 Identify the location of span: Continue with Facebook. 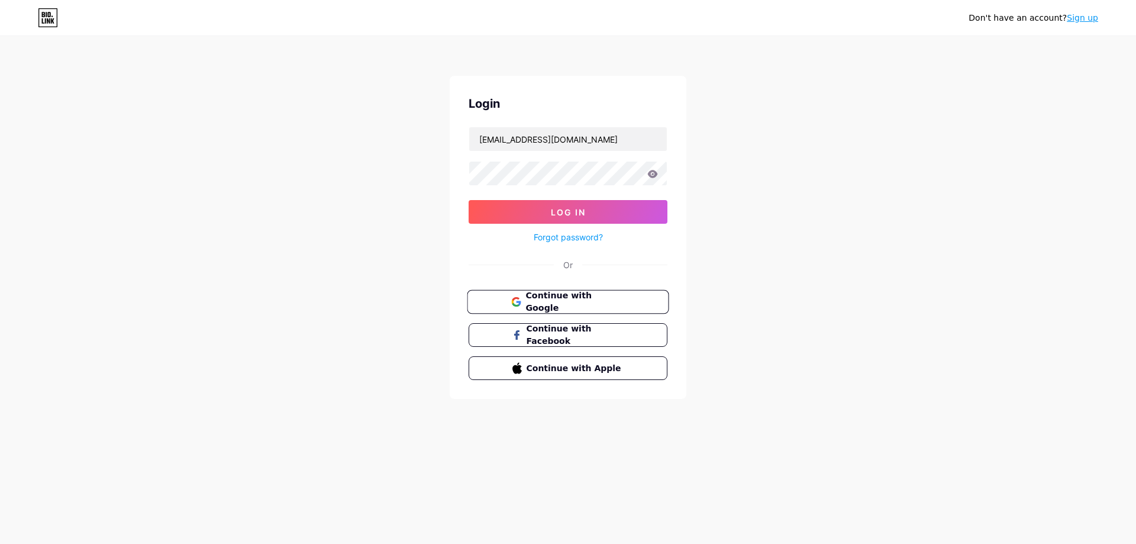
(575, 335).